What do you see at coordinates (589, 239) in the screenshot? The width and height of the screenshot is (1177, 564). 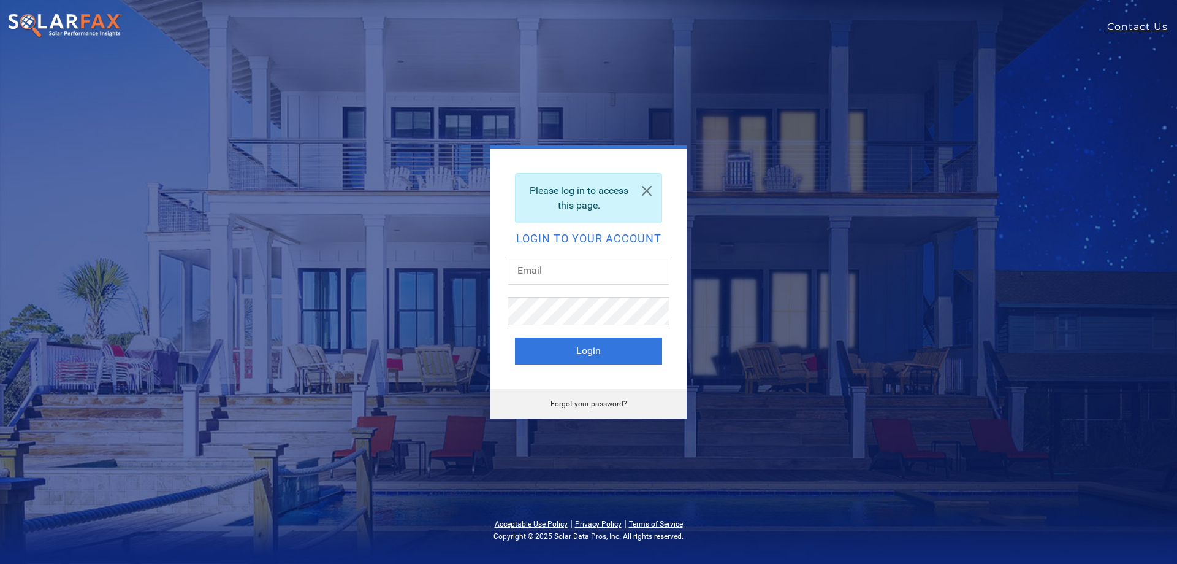 I see `h2: Login to your account` at bounding box center [589, 239].